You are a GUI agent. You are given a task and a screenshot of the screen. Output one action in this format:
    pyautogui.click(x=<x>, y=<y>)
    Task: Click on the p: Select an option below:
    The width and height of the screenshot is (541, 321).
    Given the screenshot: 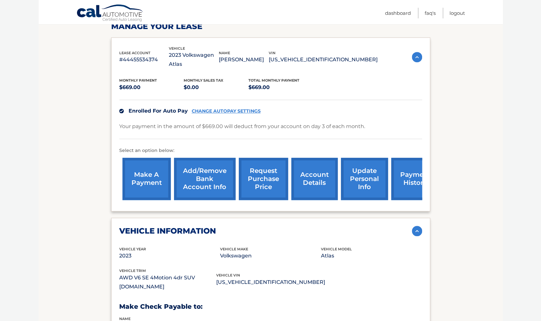 What is the action you would take?
    pyautogui.click(x=271, y=151)
    